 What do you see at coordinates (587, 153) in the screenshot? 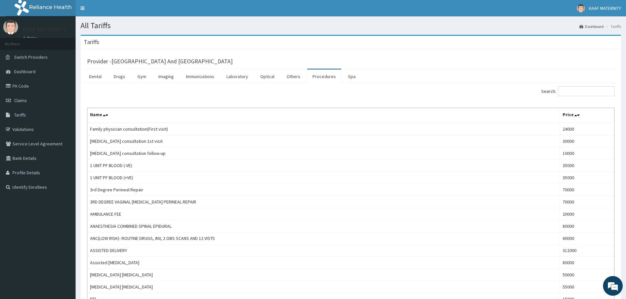
I see `td: 10000` at bounding box center [587, 153].